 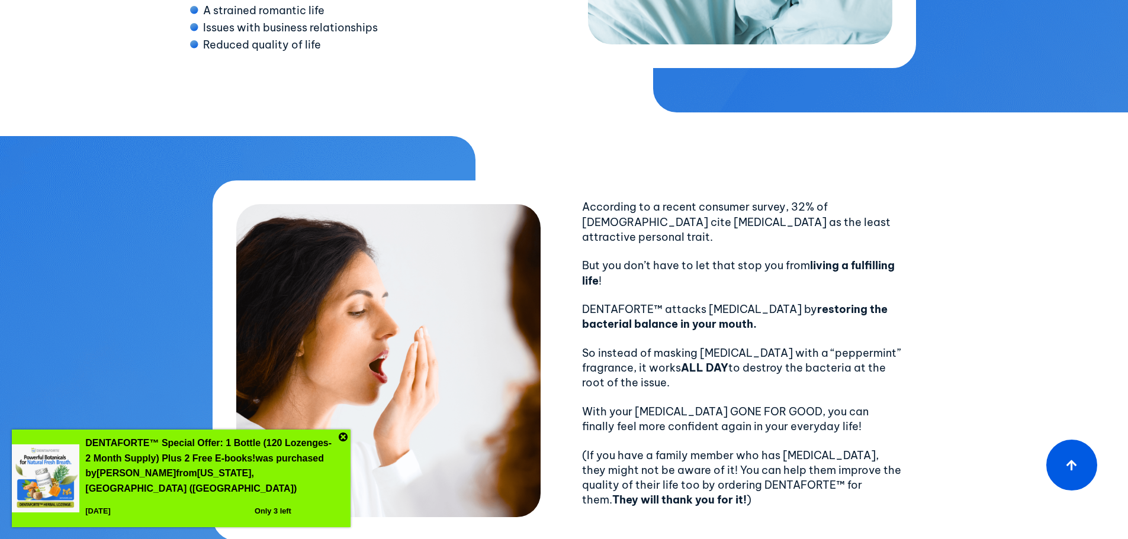 I want to click on span: A strained romantic life, so click(x=262, y=11).